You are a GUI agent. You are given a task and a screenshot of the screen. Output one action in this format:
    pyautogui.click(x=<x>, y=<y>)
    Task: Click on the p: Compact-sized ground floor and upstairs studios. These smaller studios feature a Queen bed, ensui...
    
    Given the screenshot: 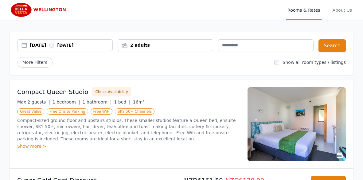 What is the action you would take?
    pyautogui.click(x=129, y=129)
    